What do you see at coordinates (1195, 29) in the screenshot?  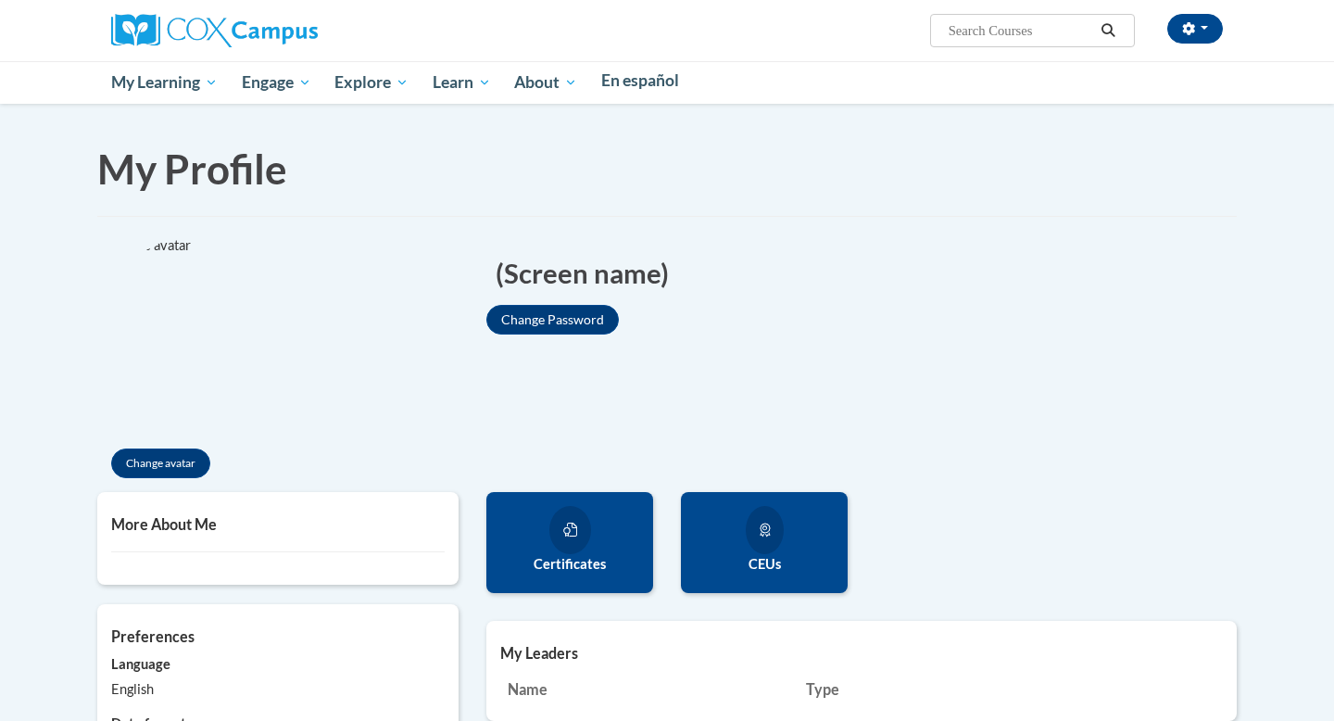 I see `button: Account Settings` at bounding box center [1195, 29].